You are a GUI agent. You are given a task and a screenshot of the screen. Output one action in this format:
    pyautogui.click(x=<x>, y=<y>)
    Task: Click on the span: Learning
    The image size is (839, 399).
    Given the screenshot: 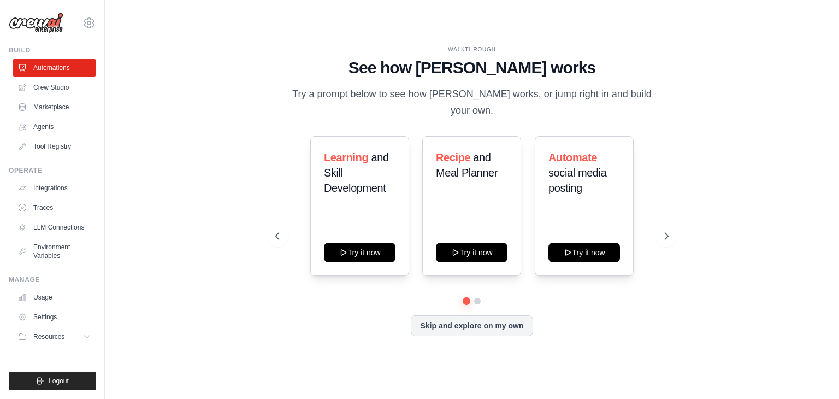 What is the action you would take?
    pyautogui.click(x=346, y=157)
    